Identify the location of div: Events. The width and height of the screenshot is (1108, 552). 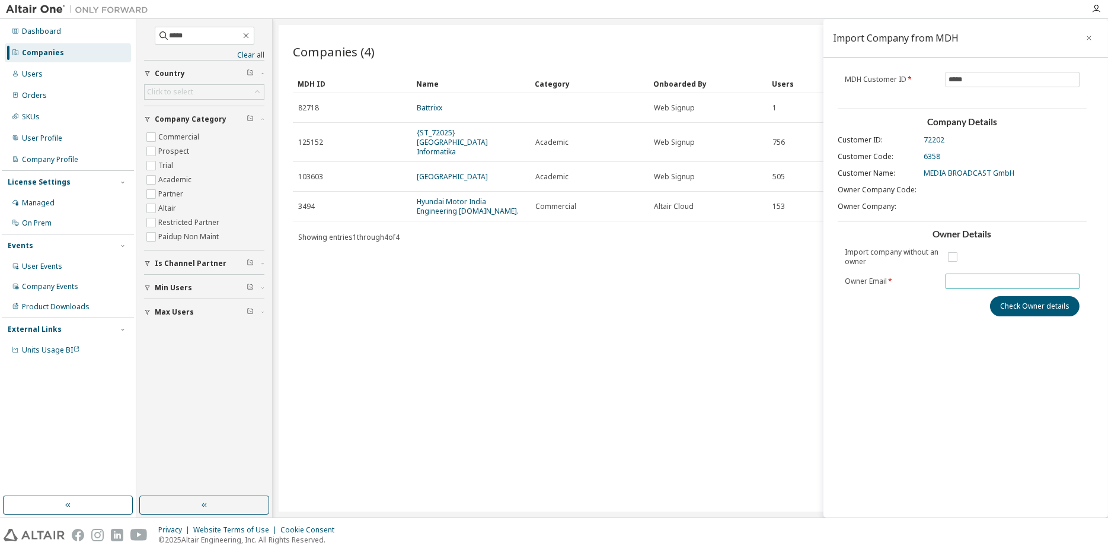
(20, 246).